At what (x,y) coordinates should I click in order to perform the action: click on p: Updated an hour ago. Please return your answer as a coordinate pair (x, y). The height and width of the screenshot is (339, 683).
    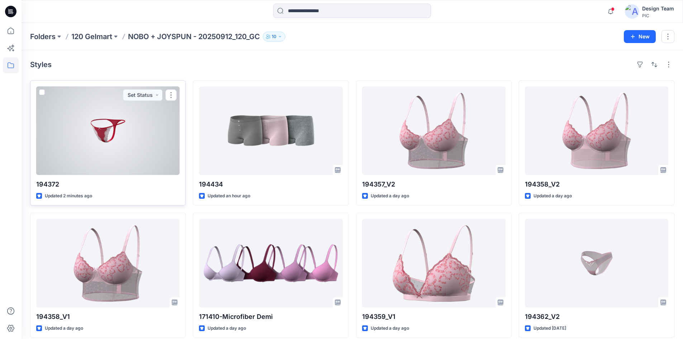
    Looking at the image, I should click on (229, 196).